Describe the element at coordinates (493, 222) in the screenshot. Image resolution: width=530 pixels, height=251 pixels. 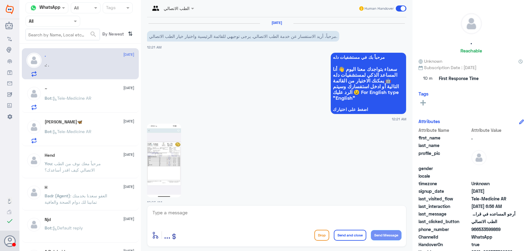
I see `span: الطب الاتصالي` at that location.